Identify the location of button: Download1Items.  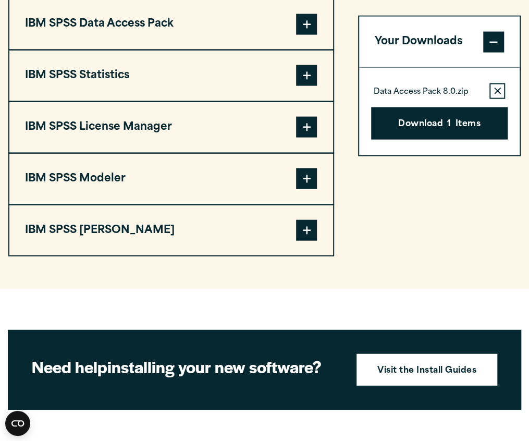
(439, 123).